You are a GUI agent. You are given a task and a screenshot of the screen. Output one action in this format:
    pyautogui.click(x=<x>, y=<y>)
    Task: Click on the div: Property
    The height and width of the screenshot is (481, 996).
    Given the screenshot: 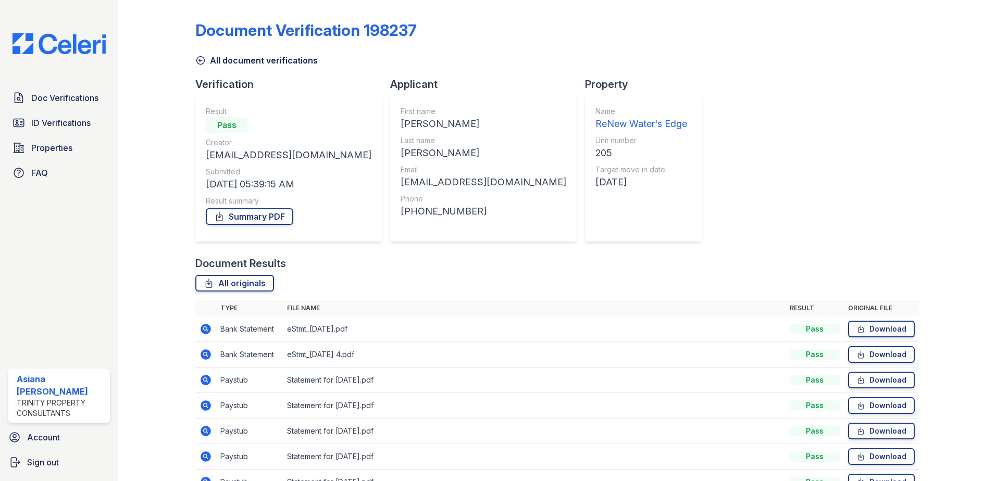 What is the action you would take?
    pyautogui.click(x=647, y=84)
    